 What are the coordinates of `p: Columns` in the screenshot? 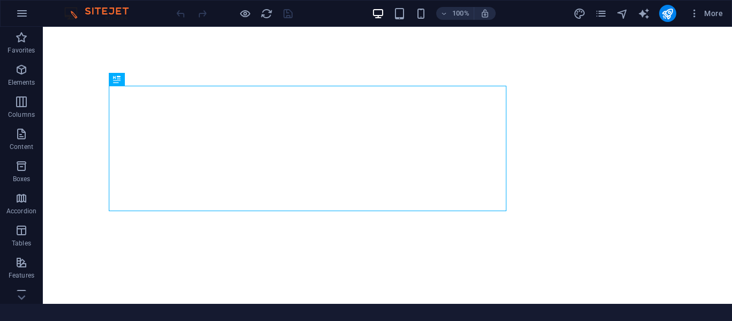 It's located at (21, 115).